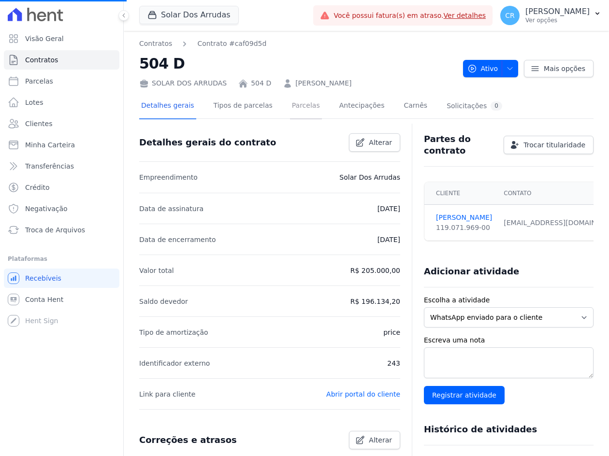  I want to click on a: Ver detalhes, so click(465, 15).